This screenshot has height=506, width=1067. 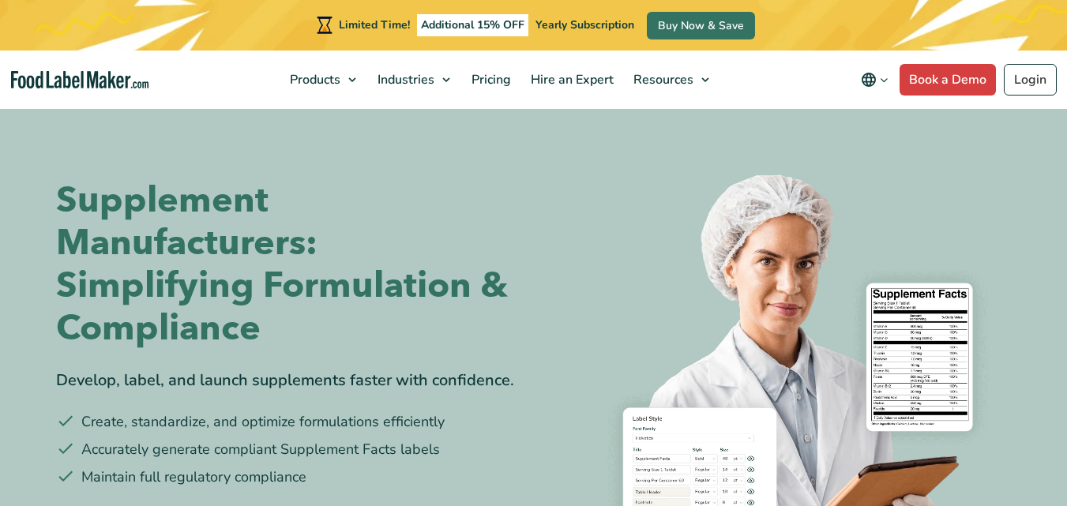 I want to click on a: Industries, so click(x=413, y=80).